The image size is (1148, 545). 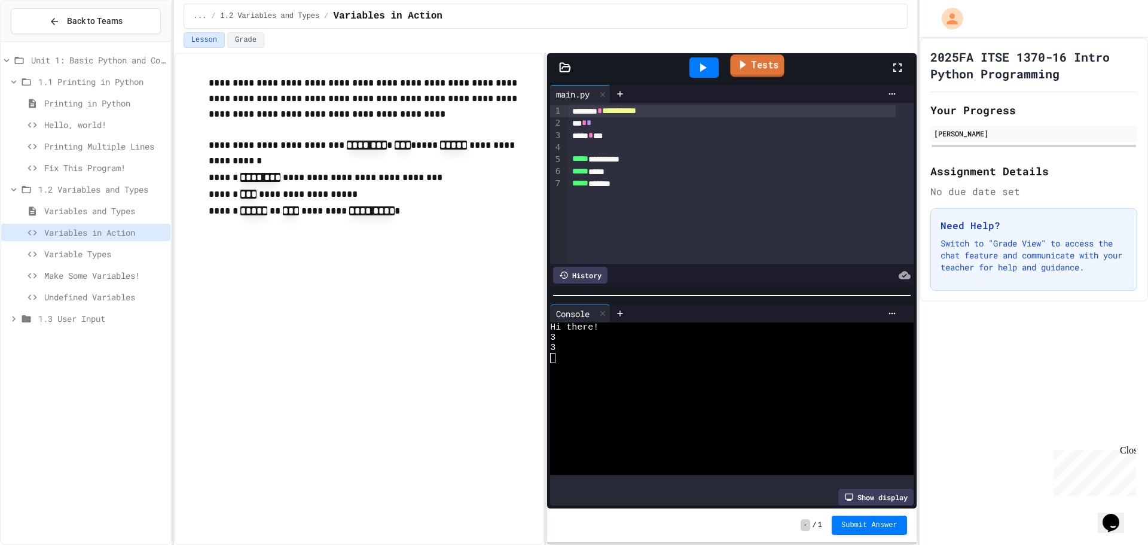 I want to click on p: Switch to "Grade View" to access the chat feature and communicate with your teacher for help and ..., so click(x=1034, y=255).